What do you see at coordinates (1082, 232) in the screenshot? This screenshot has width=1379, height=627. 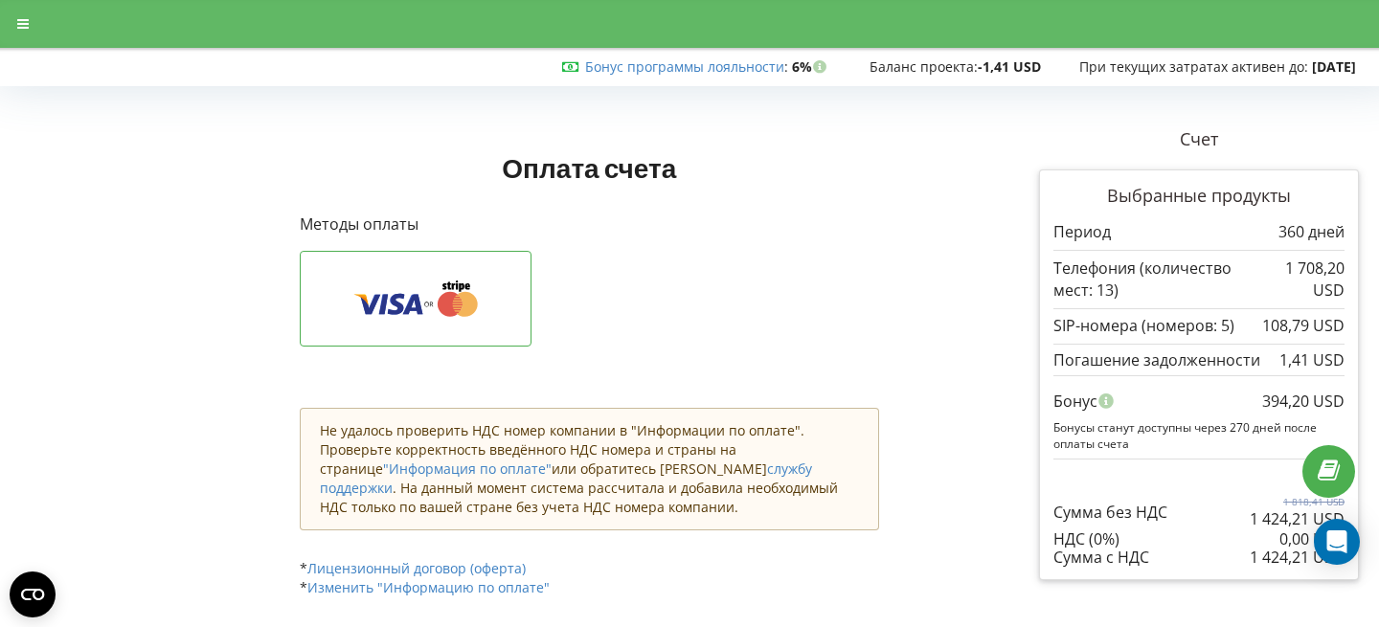 I see `p: Период` at bounding box center [1082, 232].